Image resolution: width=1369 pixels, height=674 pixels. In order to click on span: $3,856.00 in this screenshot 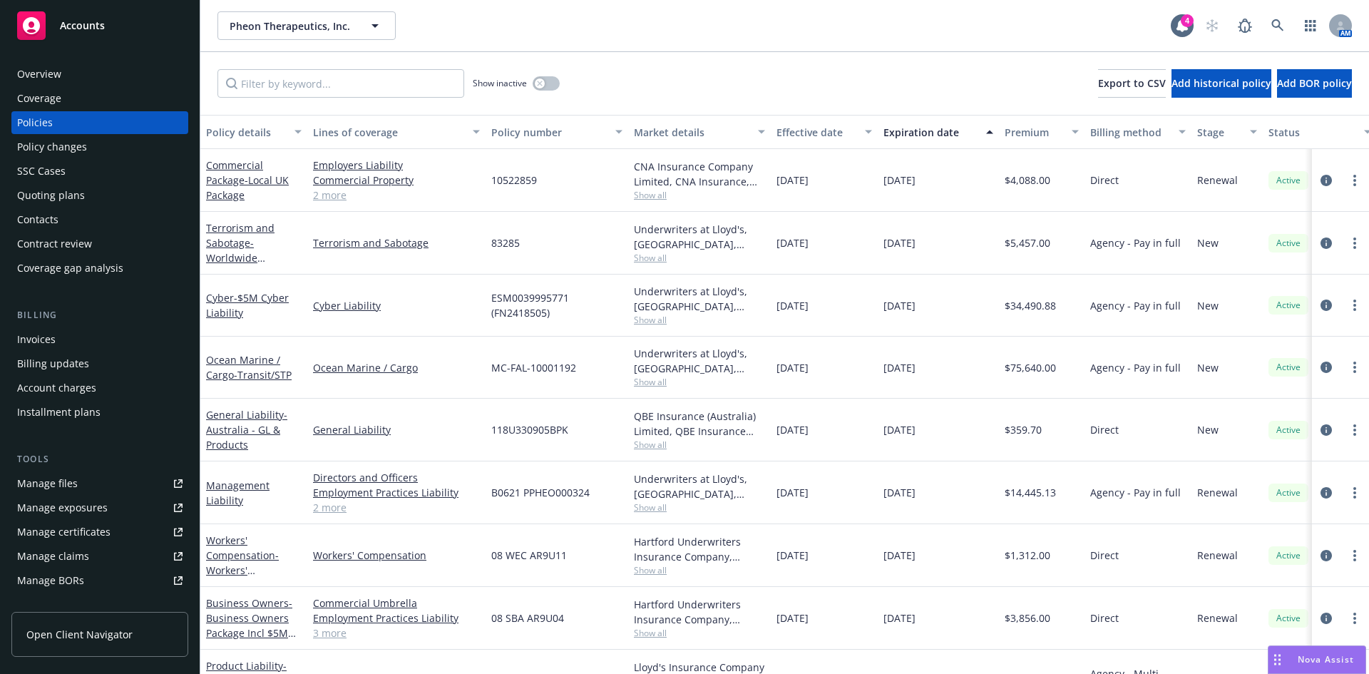, I will do `click(1027, 617)`.